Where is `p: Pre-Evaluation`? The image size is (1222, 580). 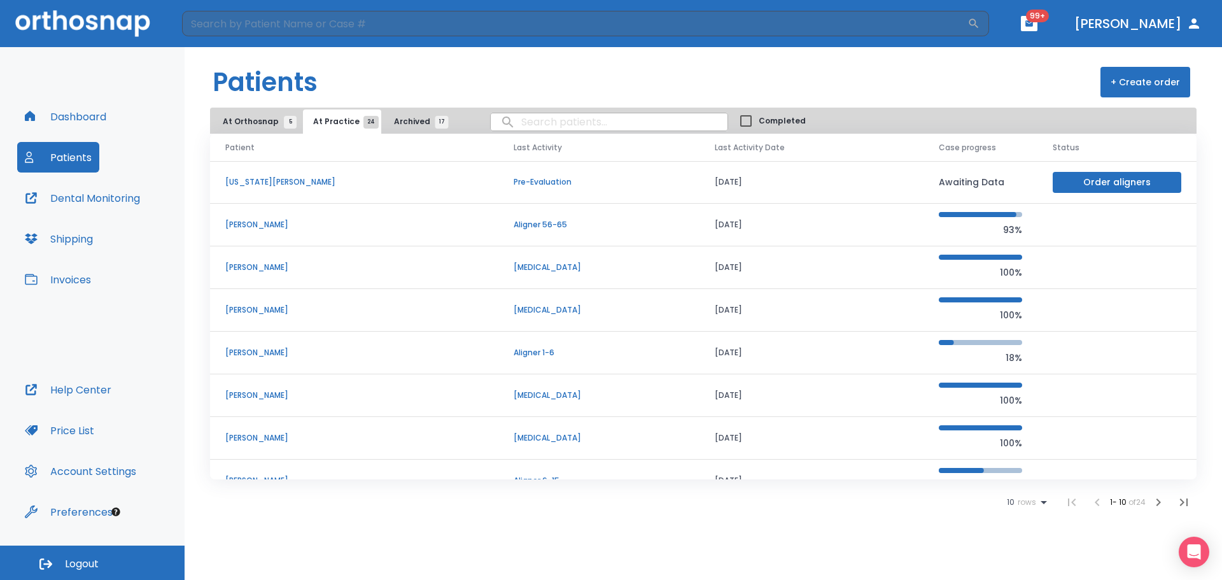 p: Pre-Evaluation is located at coordinates (599, 182).